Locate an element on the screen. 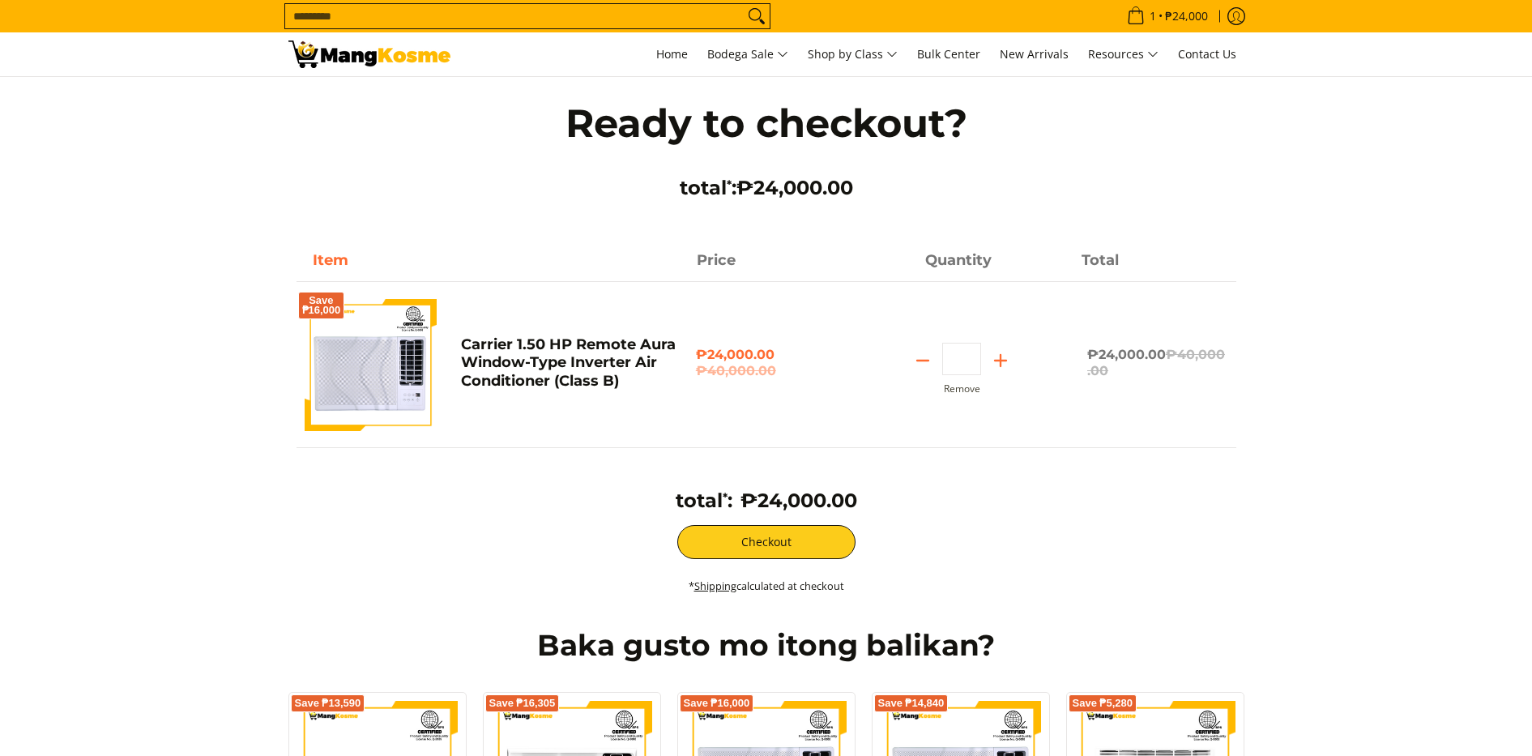 The width and height of the screenshot is (1532, 756). a: Resources is located at coordinates (1123, 54).